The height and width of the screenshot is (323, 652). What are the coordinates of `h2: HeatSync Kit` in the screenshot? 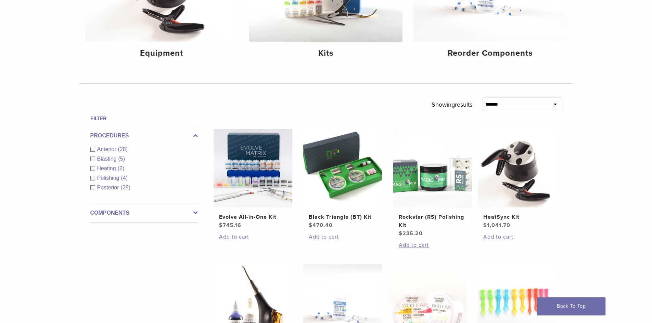 It's located at (517, 217).